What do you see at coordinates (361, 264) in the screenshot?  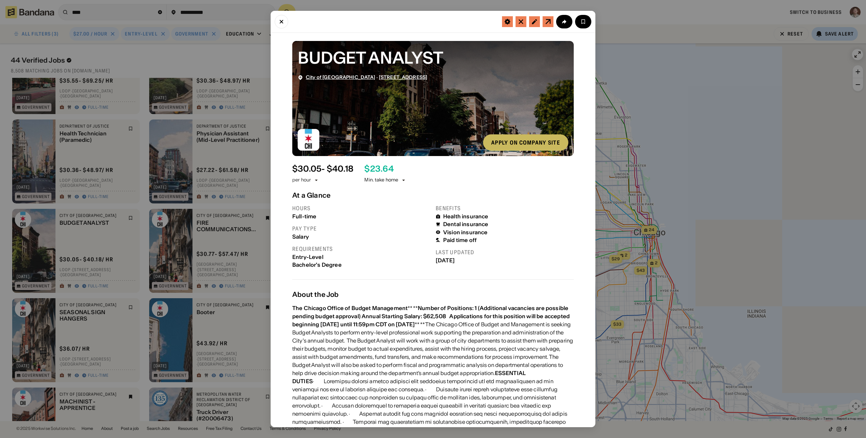 I see `div: Bachelor's Degree` at bounding box center [361, 264].